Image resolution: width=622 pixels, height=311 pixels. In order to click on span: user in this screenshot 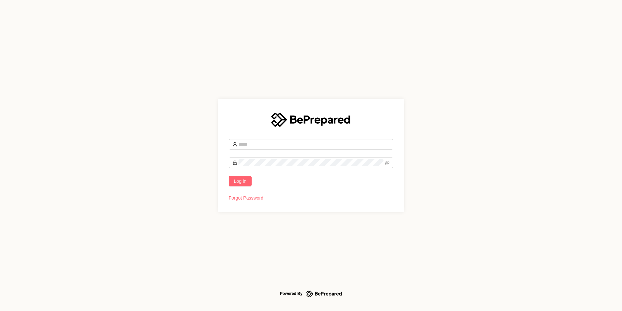, I will do `click(235, 144)`.